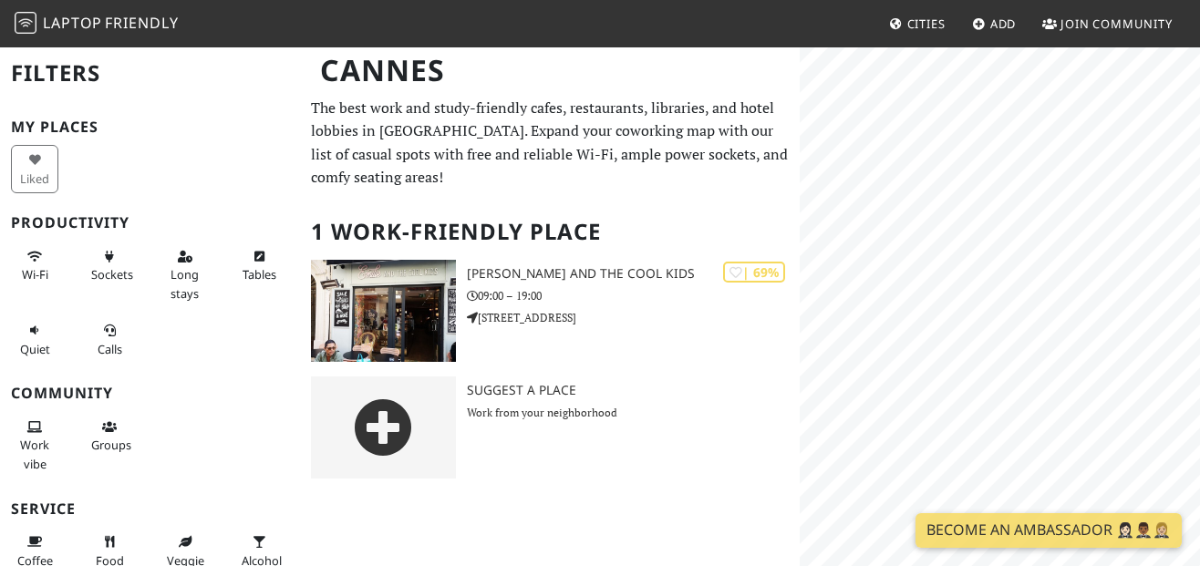  What do you see at coordinates (150, 393) in the screenshot?
I see `h3: Community` at bounding box center [150, 393].